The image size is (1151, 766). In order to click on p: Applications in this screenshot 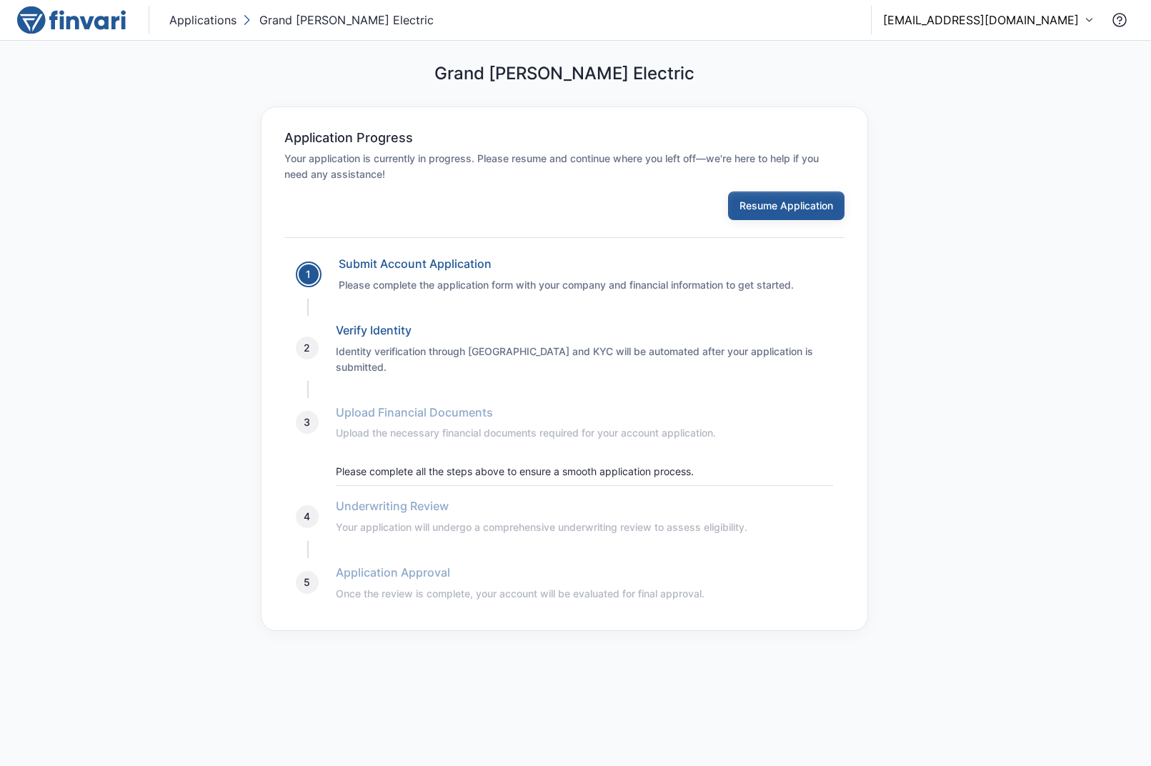, I will do `click(203, 20)`.